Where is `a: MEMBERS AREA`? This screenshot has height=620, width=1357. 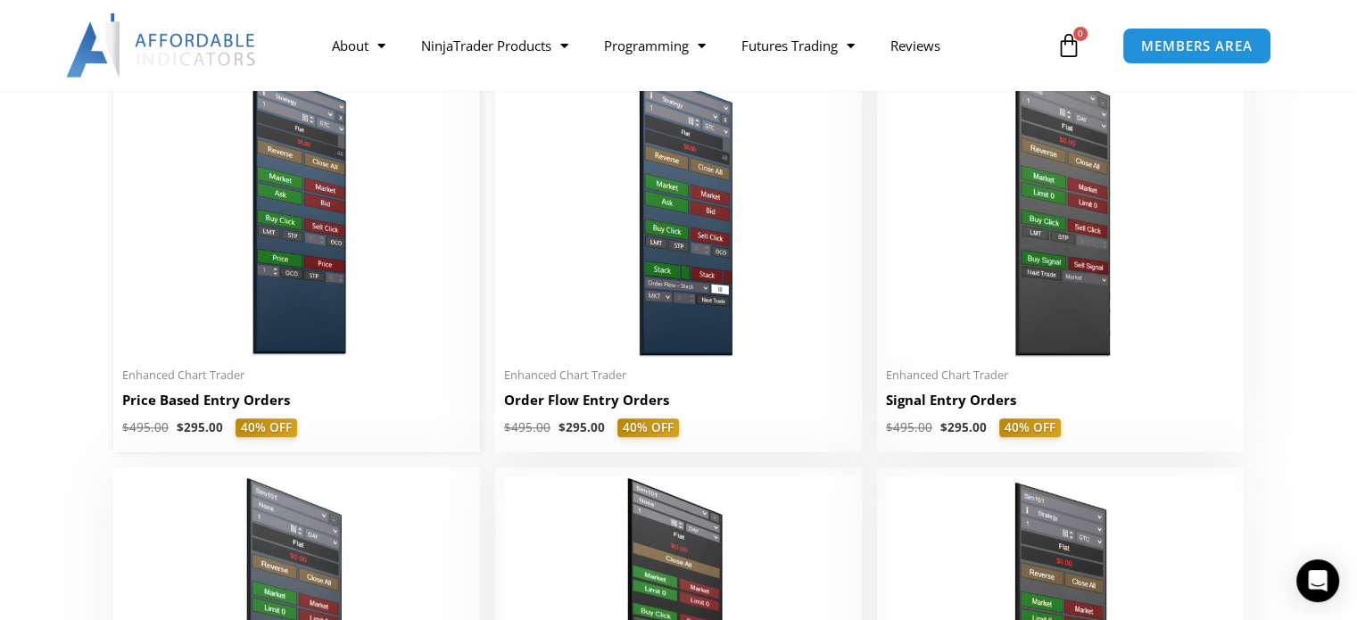
a: MEMBERS AREA is located at coordinates (1196, 45).